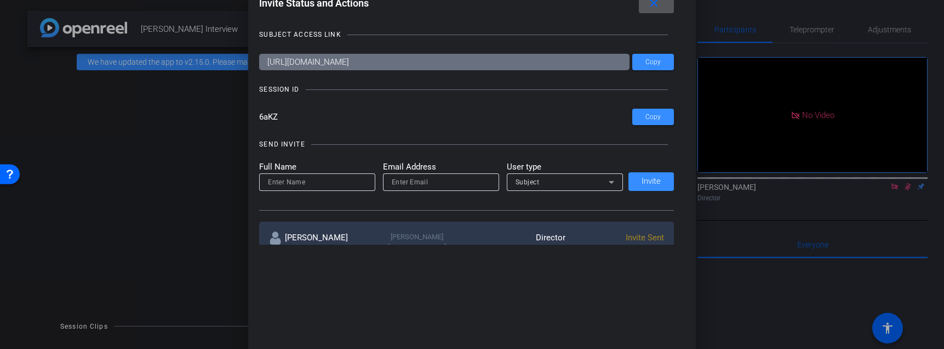 The width and height of the screenshot is (944, 349). I want to click on input: Enter Name, so click(317, 182).